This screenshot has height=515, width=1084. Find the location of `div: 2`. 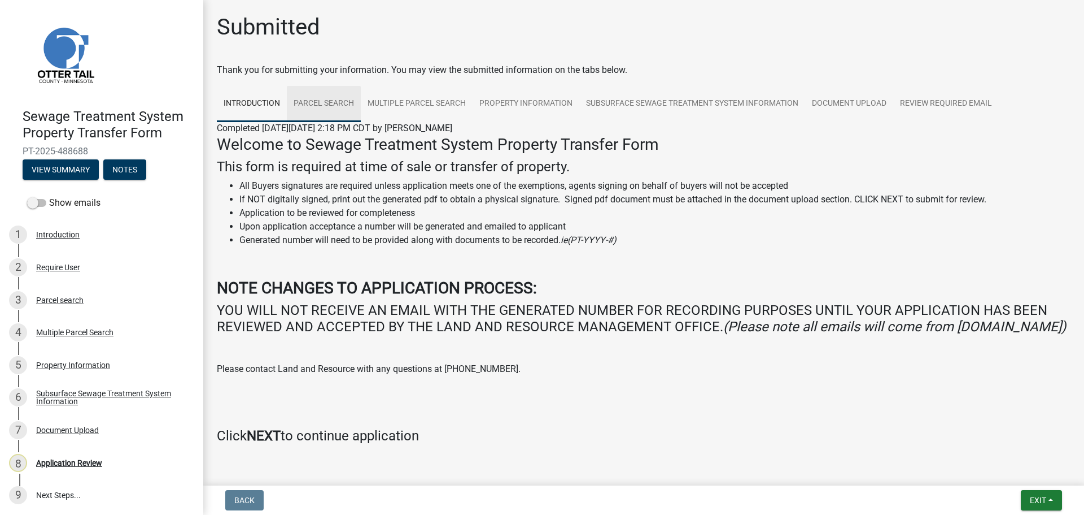

div: 2 is located at coordinates (18, 267).